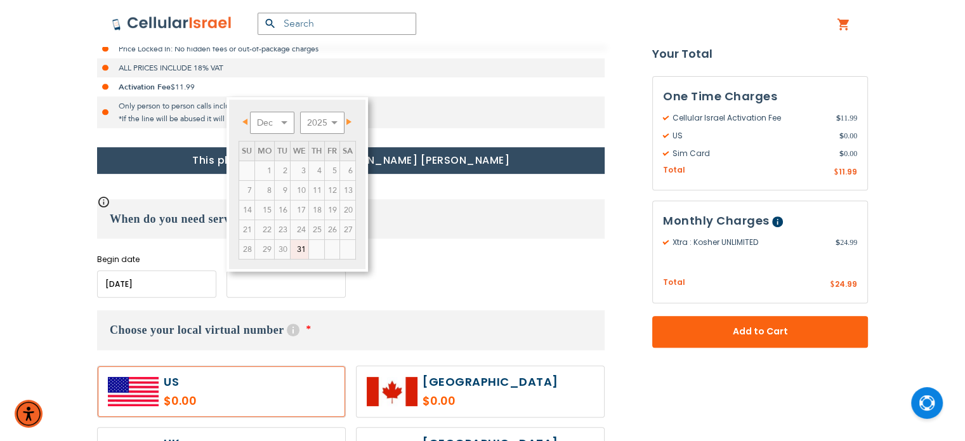 The height and width of the screenshot is (441, 965). What do you see at coordinates (272, 122) in the screenshot?
I see `select: Select month` at bounding box center [272, 122].